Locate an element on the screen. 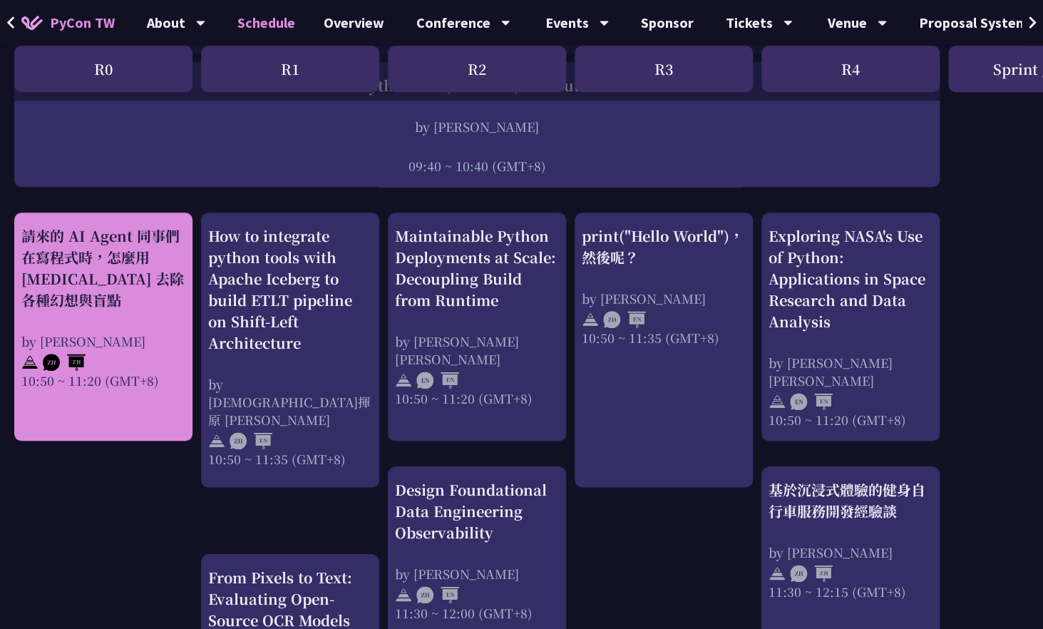  div: 基於沉浸式體驗的健身自行車服務開發經驗談 is located at coordinates (851, 501).